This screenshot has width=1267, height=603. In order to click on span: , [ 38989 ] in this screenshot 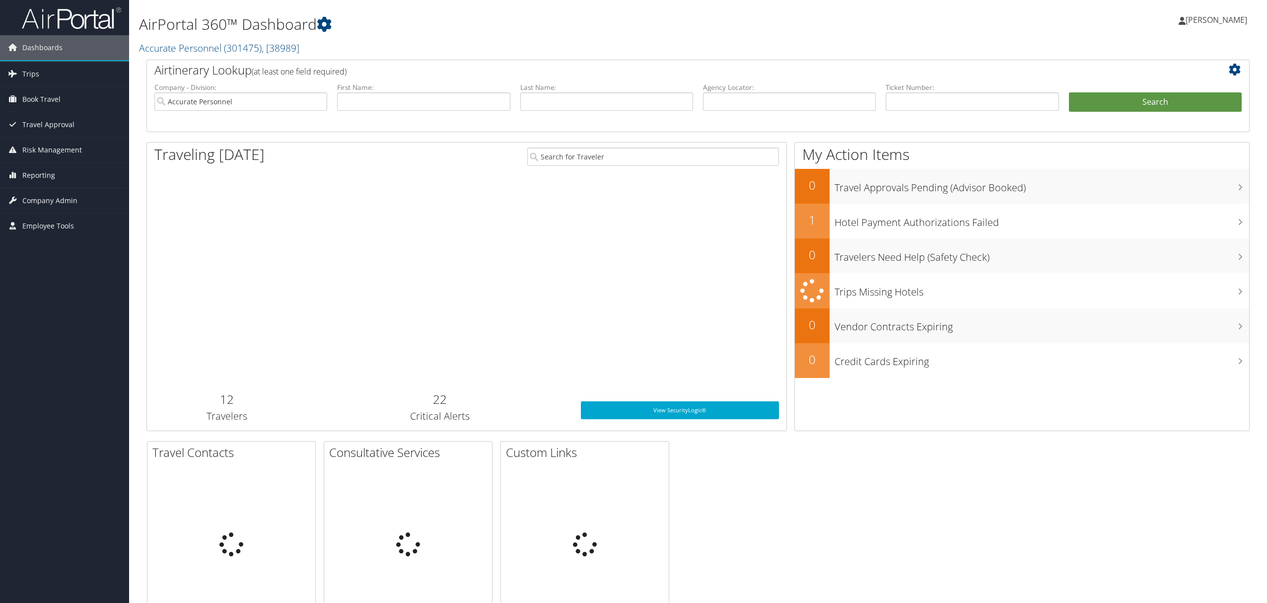, I will do `click(281, 48)`.